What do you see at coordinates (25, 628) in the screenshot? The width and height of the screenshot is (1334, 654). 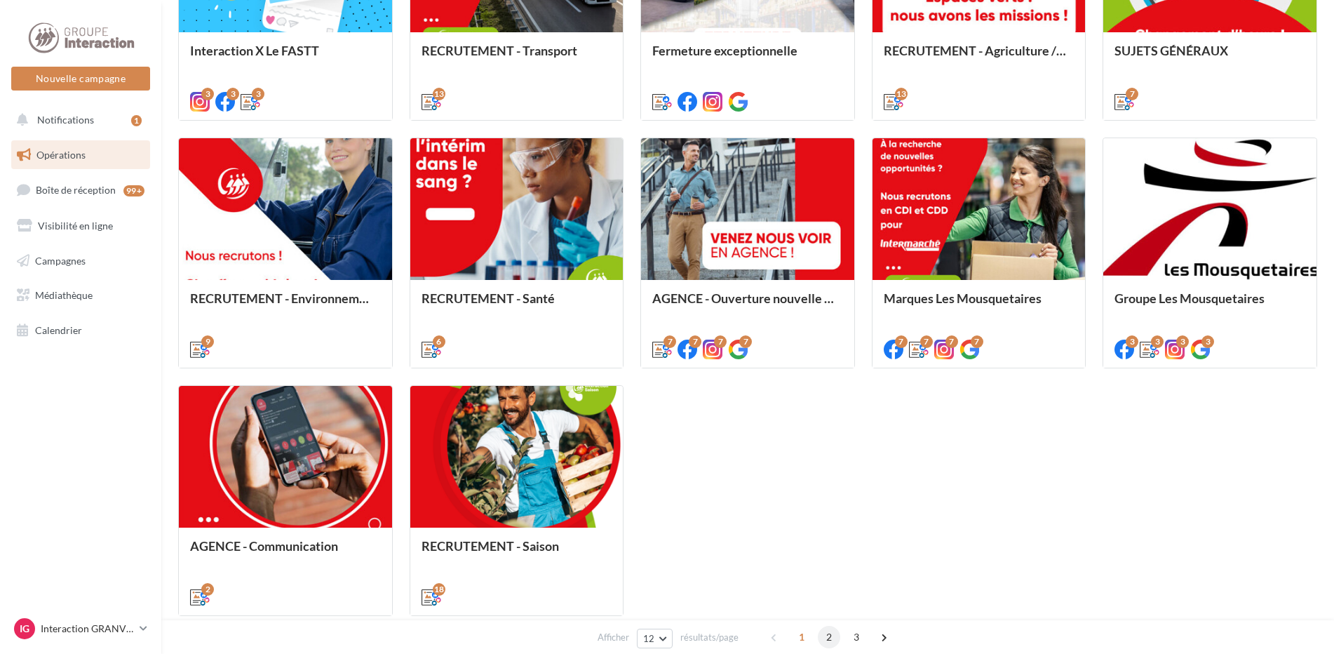 I see `span: IG` at bounding box center [25, 628].